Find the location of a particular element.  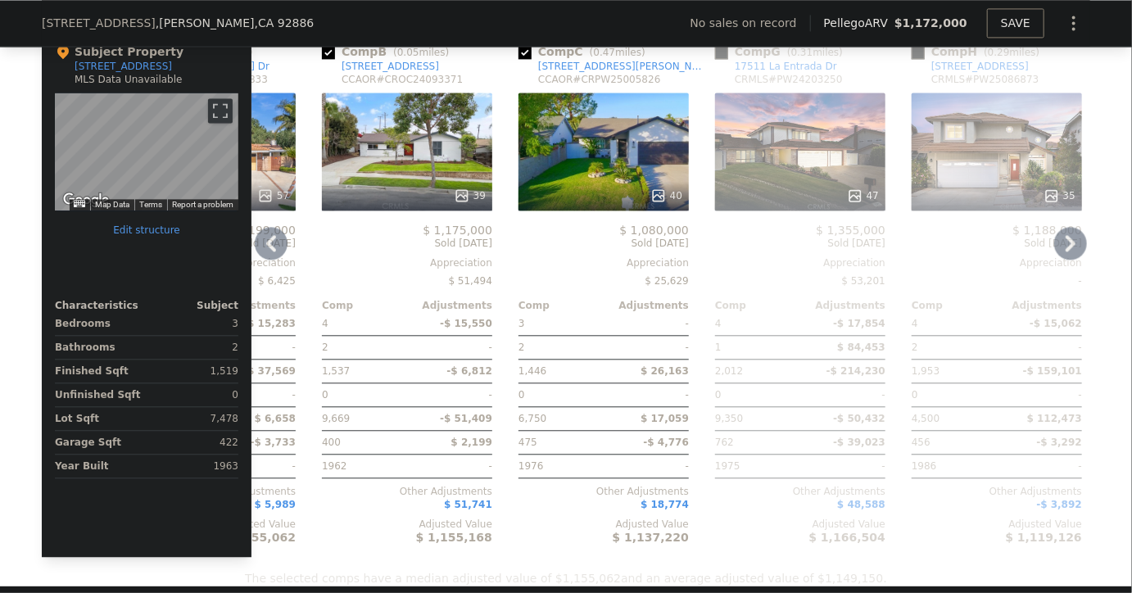

span: $ 53,201 is located at coordinates (863, 281).